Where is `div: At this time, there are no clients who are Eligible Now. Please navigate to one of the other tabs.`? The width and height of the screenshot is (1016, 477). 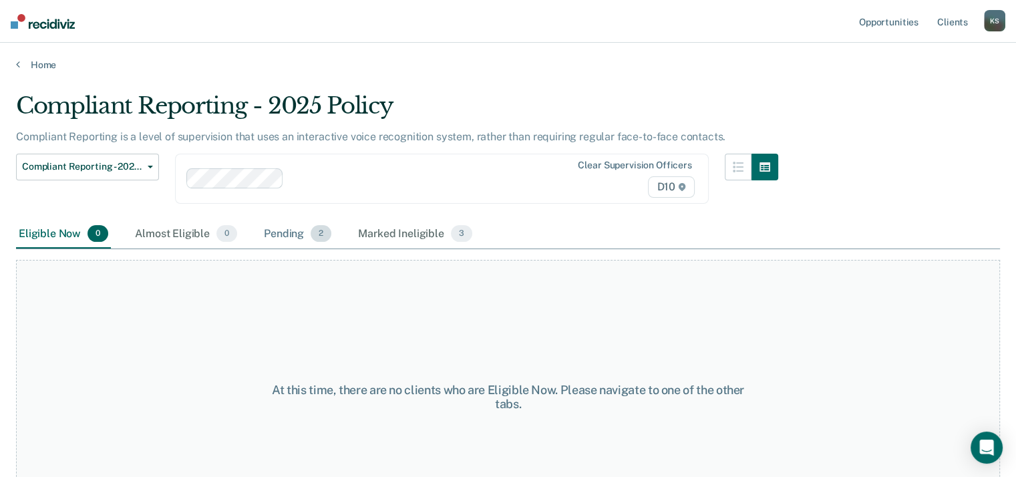 div: At this time, there are no clients who are Eligible Now. Please navigate to one of the other tabs. is located at coordinates (508, 397).